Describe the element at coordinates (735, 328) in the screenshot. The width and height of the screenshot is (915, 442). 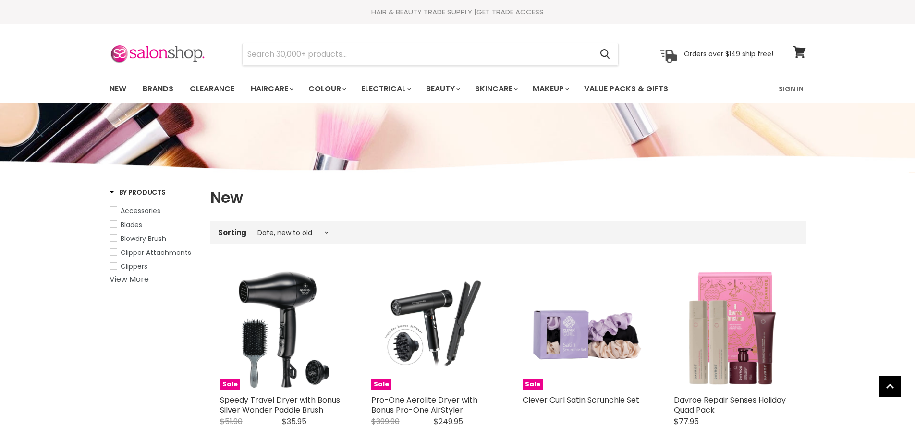
I see `a: Davroe Repair Senses Holiday Quad Pack Davroe Repair Senses Holiday Quad Pack` at that location.